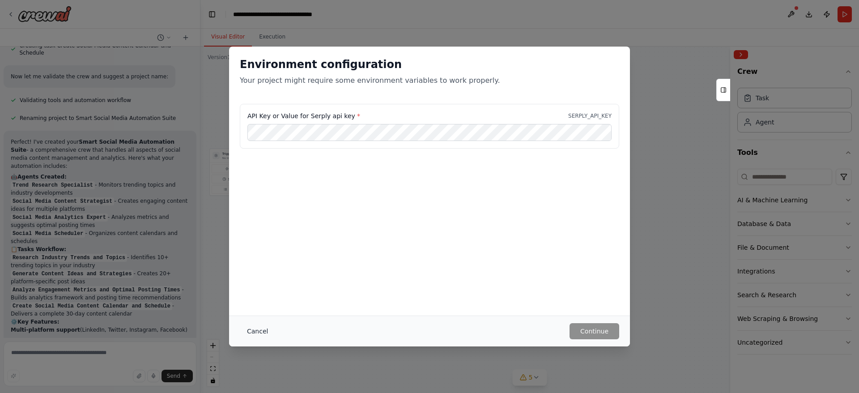  What do you see at coordinates (304, 116) in the screenshot?
I see `label: API Key or Value for Serply api key` at bounding box center [304, 116].